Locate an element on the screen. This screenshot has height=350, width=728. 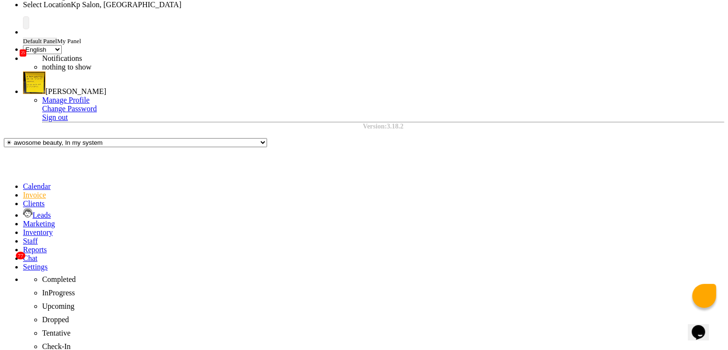
span: Staff is located at coordinates (30, 240).